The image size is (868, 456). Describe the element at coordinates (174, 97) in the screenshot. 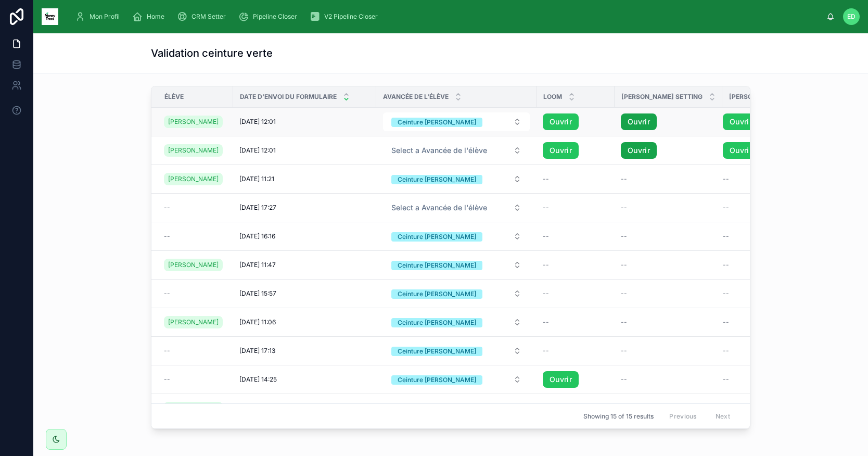

I see `span: Élève` at that location.